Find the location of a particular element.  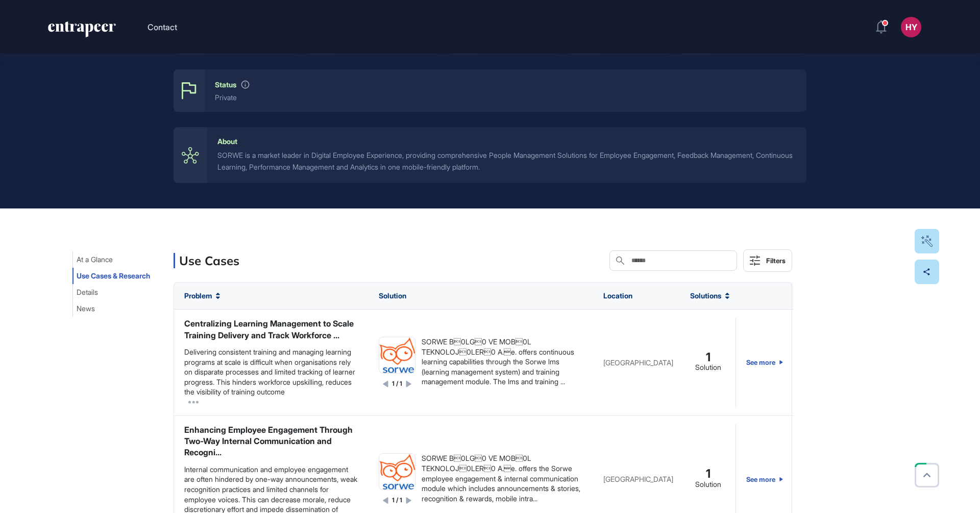

span: Use Cases & Research is located at coordinates (113, 276).